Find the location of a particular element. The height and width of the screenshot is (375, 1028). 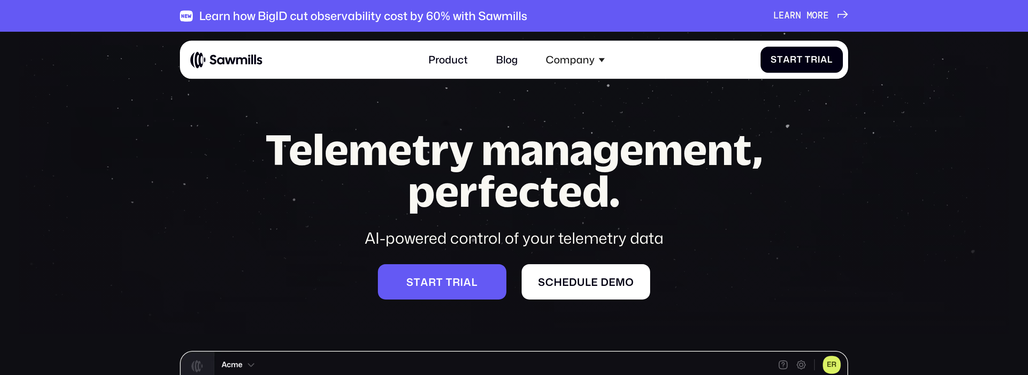

span: u is located at coordinates (581, 282).